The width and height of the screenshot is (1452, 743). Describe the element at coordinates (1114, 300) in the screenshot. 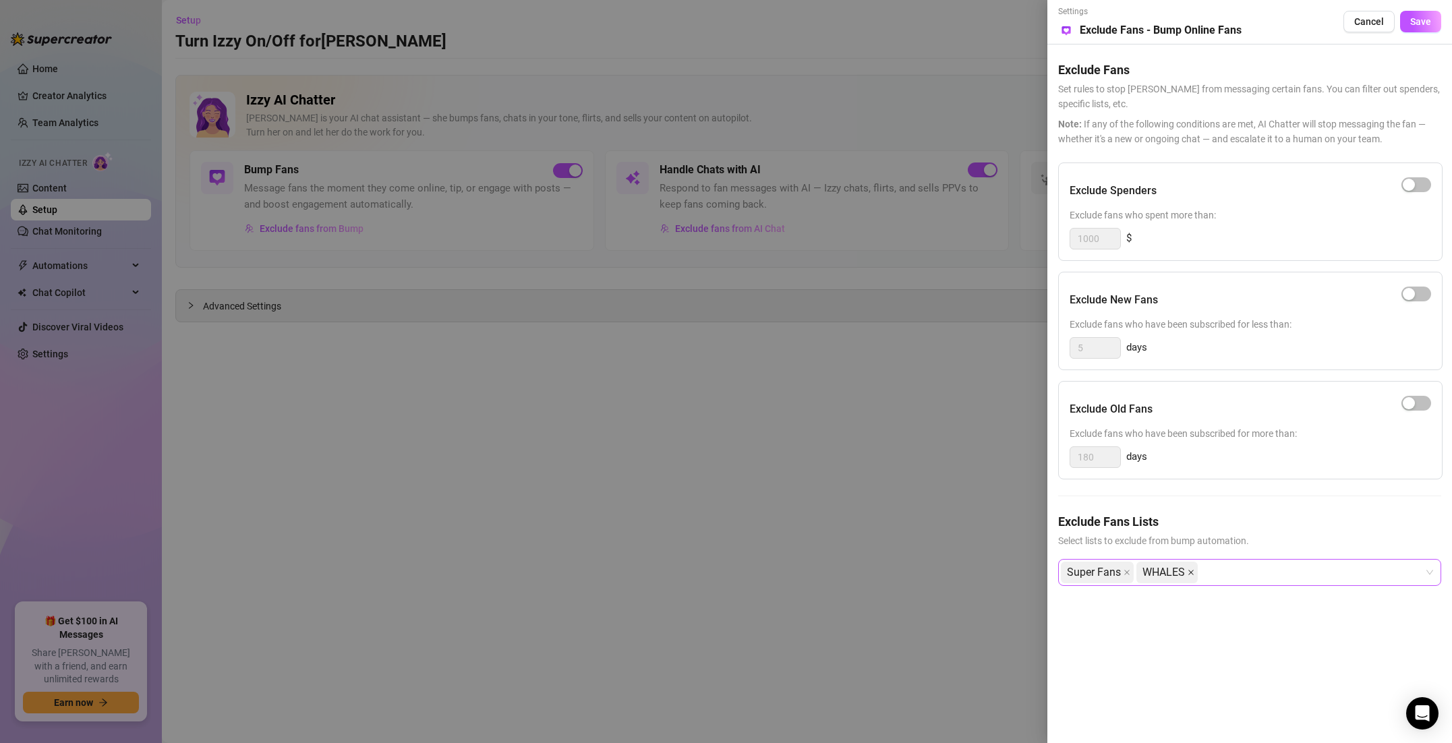

I see `h5: Exclude New Fans` at that location.